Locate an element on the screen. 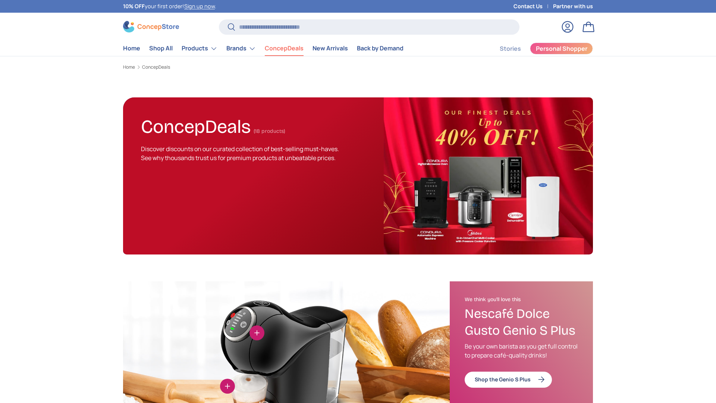 The height and width of the screenshot is (403, 716). a: Contact Us is located at coordinates (533, 6).